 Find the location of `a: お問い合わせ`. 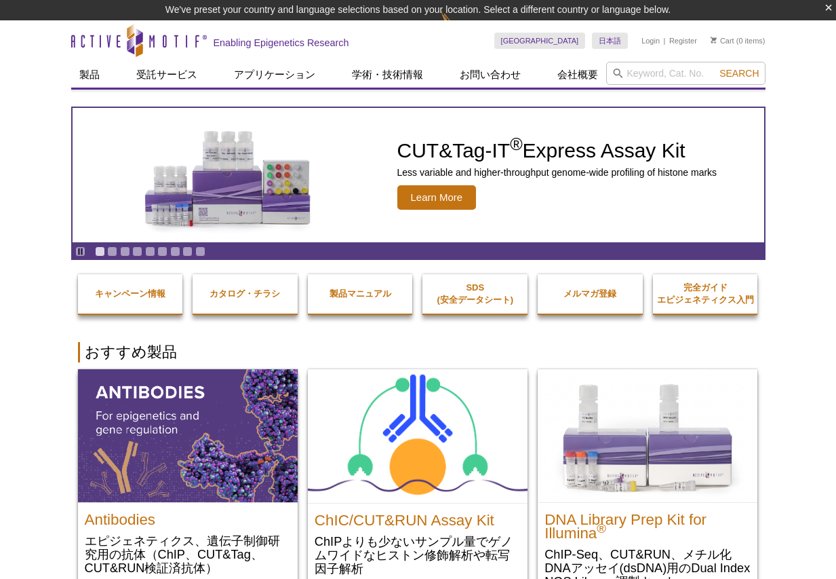

a: お問い合わせ is located at coordinates (490, 75).